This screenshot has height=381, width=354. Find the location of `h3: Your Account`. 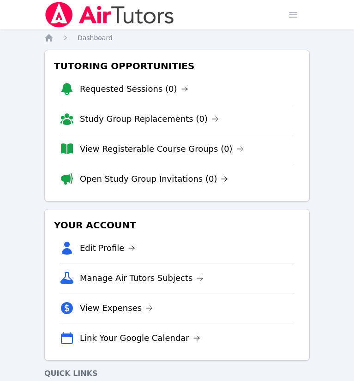

h3: Your Account is located at coordinates (177, 225).